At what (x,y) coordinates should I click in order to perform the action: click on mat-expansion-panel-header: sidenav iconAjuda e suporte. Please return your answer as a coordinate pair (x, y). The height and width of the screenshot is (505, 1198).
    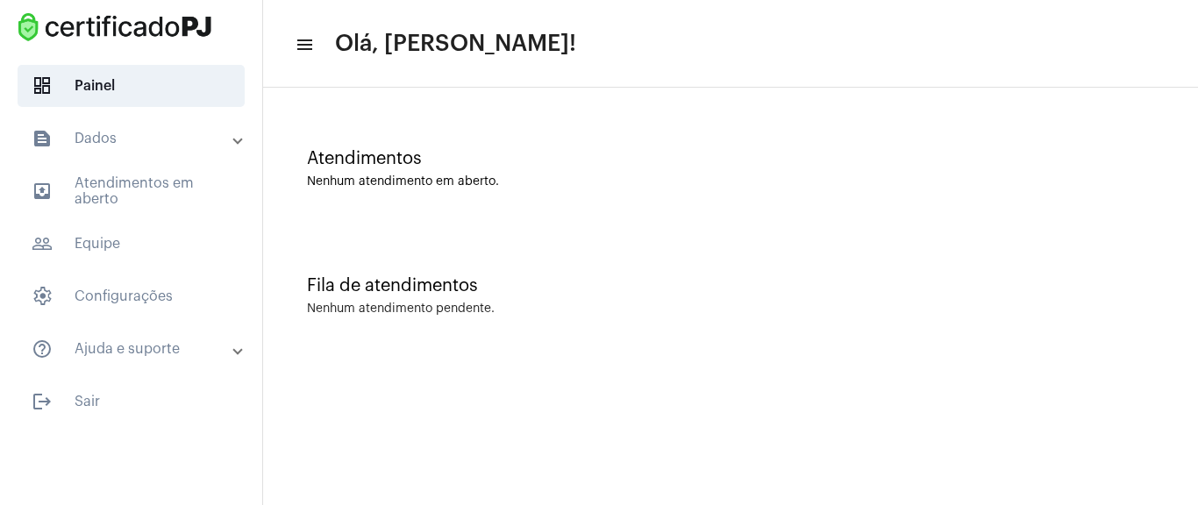
    Looking at the image, I should click on (136, 349).